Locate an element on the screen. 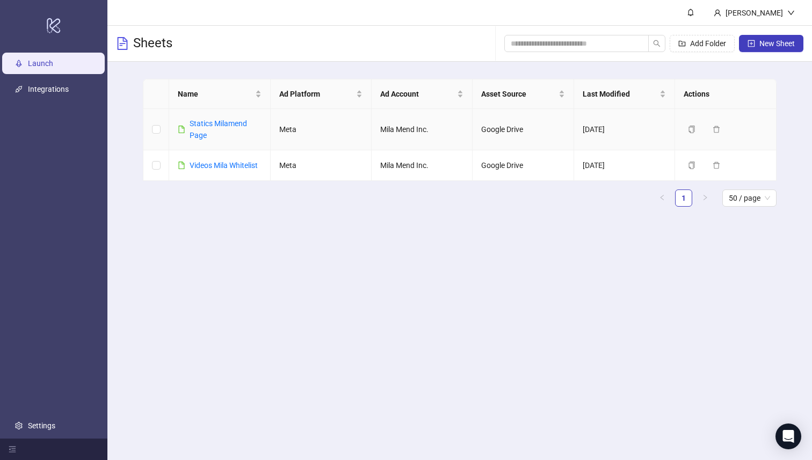  span: down is located at coordinates (791, 13).